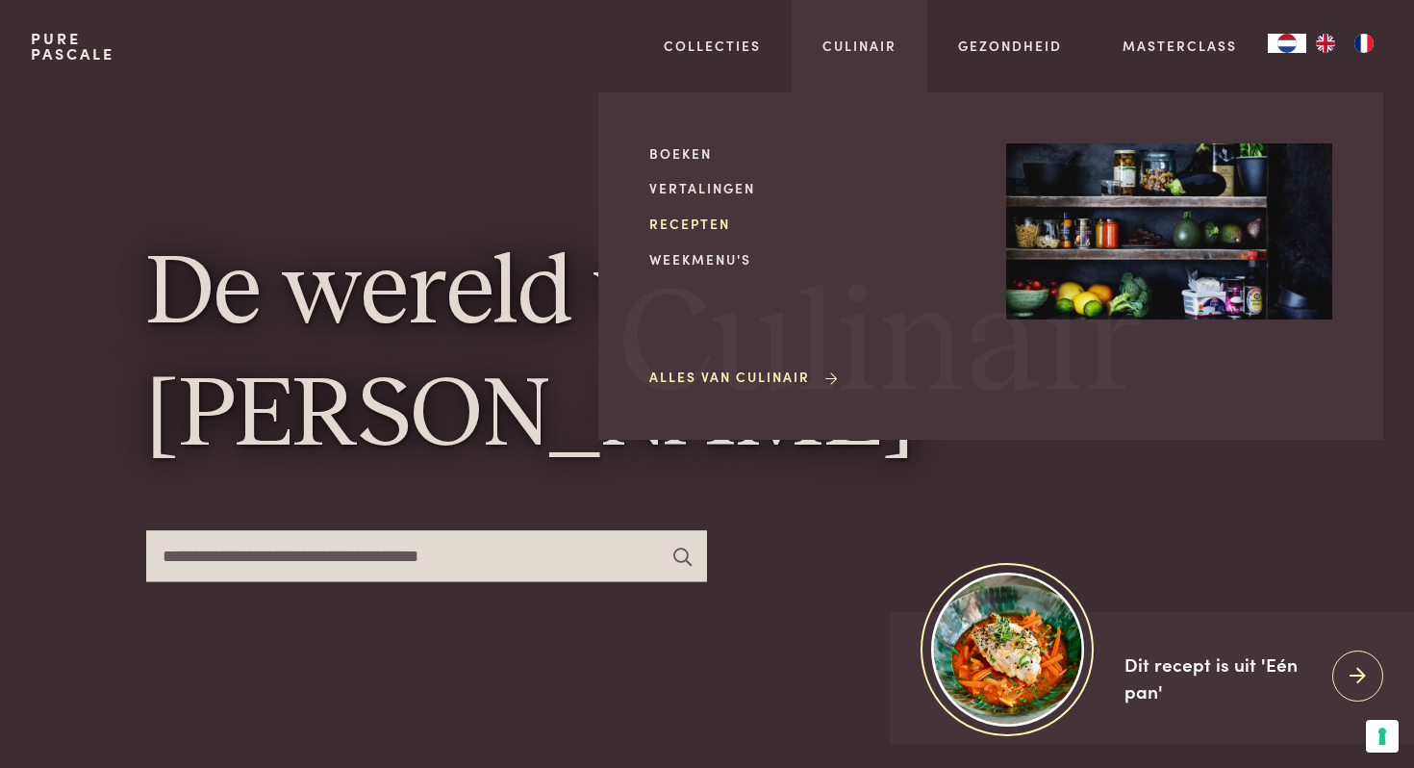 Image resolution: width=1414 pixels, height=768 pixels. What do you see at coordinates (859, 45) in the screenshot?
I see `a: Culinair` at bounding box center [859, 45].